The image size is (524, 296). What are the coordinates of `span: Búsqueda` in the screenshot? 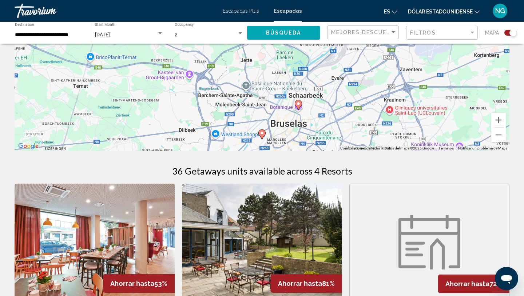 It's located at (283, 33).